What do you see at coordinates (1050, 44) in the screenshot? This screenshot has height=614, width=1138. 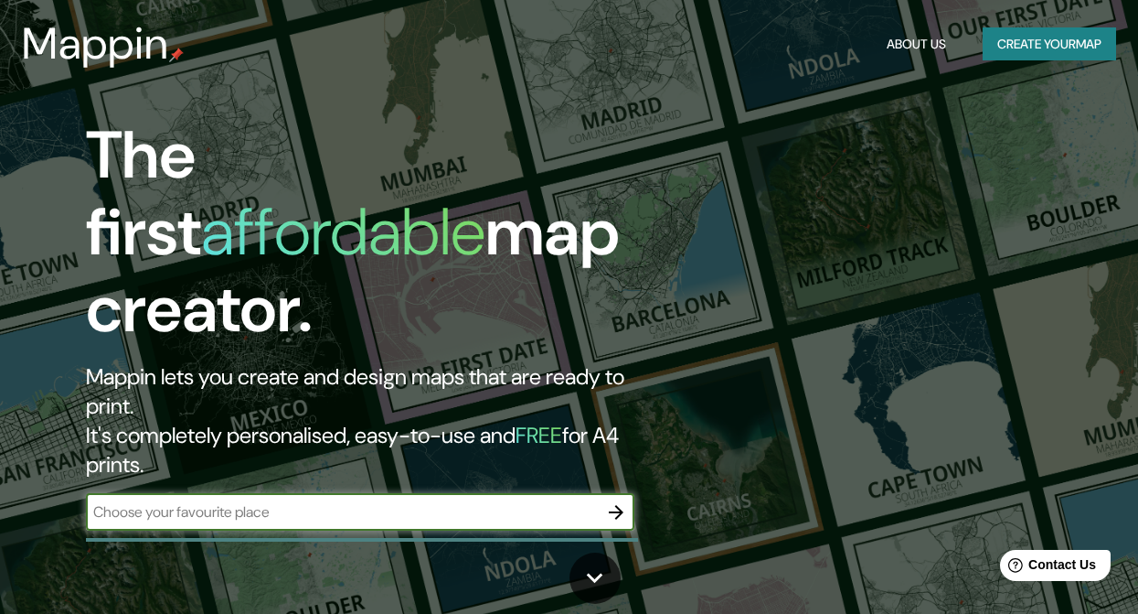 I see `button: Create yourmap` at bounding box center [1050, 44].